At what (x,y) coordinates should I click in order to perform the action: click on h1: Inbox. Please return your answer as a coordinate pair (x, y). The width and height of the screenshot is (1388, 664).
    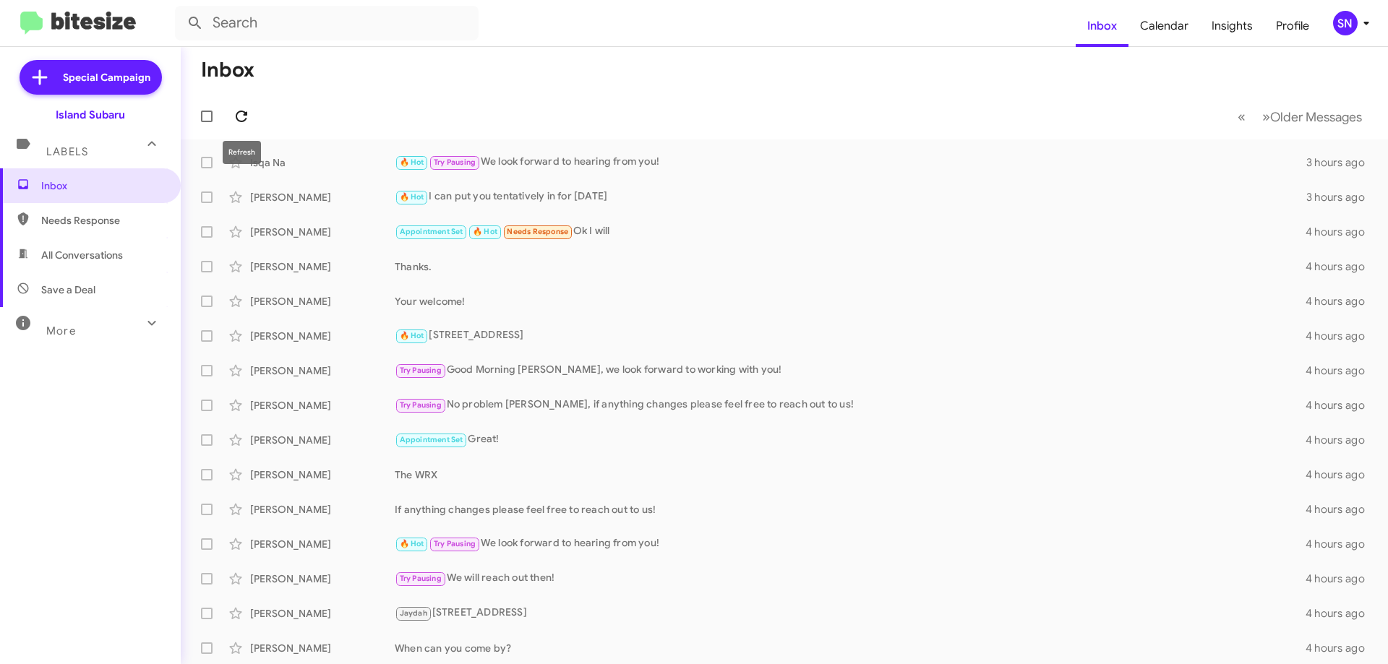
    Looking at the image, I should click on (228, 70).